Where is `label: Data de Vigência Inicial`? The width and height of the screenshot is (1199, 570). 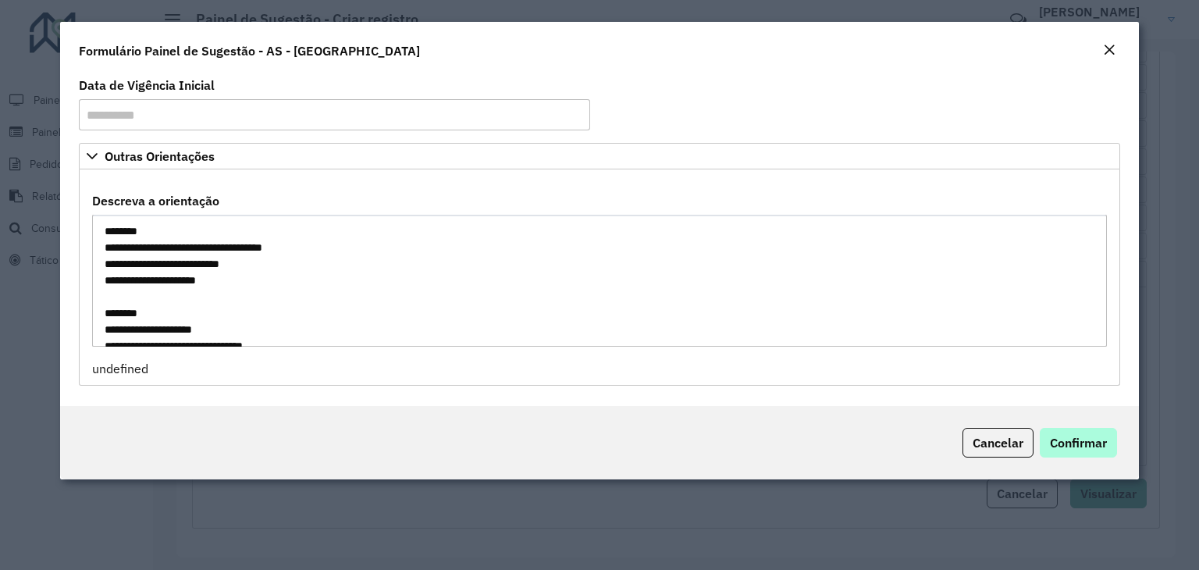
label: Data de Vigência Inicial is located at coordinates (147, 85).